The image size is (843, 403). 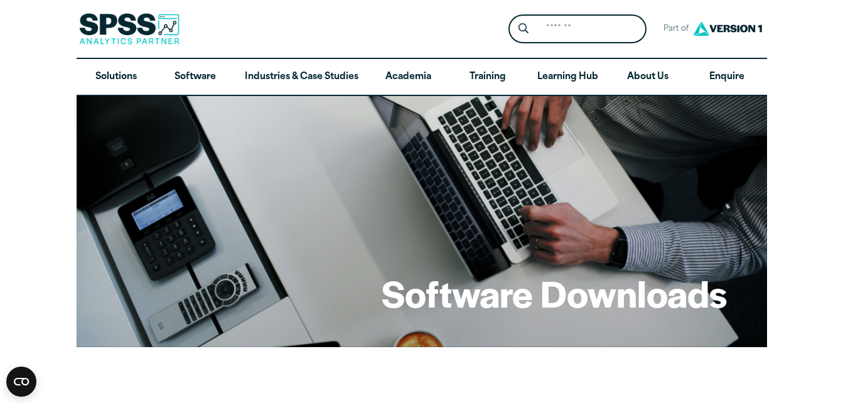 I want to click on a: Software, so click(x=195, y=77).